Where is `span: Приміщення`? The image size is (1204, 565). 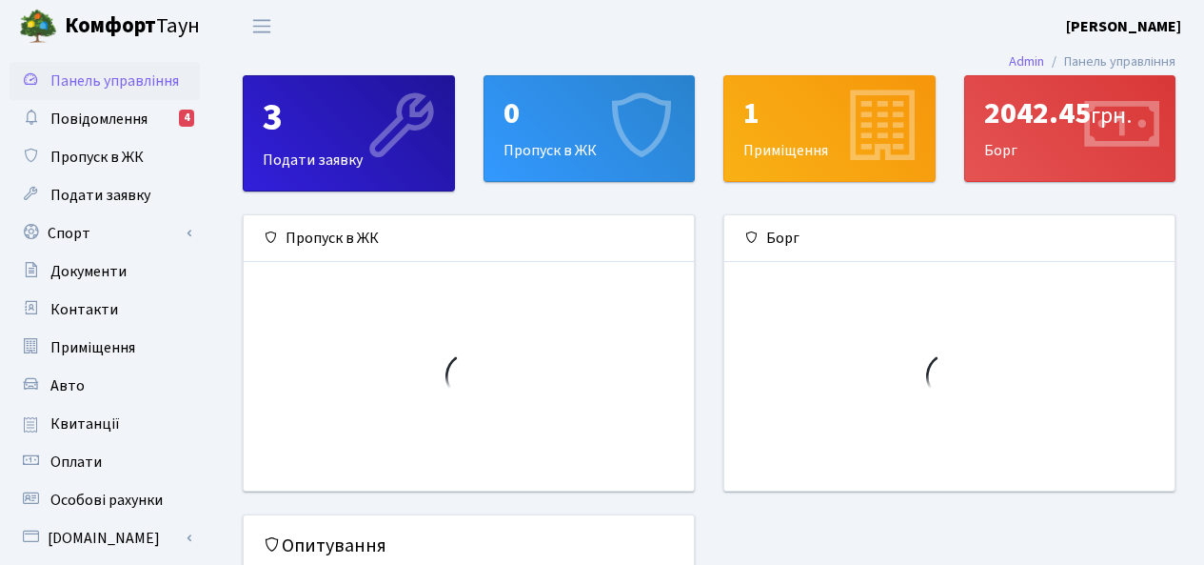
span: Приміщення is located at coordinates (92, 348).